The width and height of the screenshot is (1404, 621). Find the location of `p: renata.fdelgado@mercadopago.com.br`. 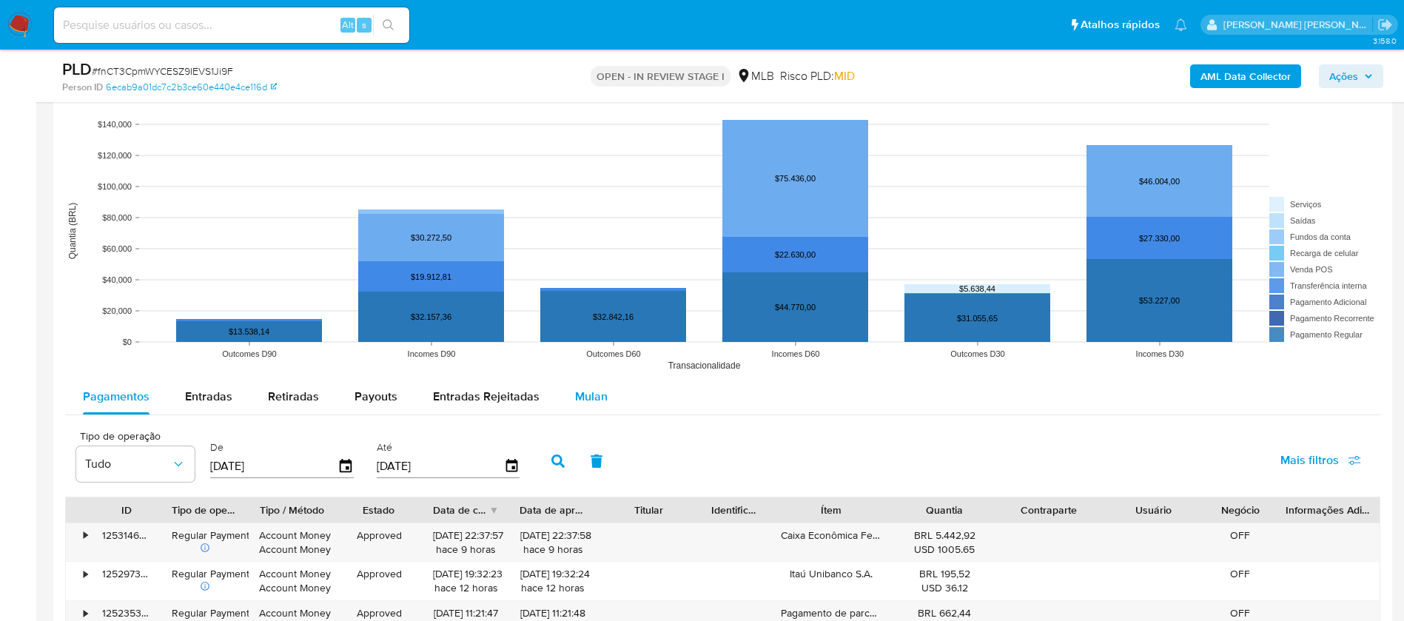

p: renata.fdelgado@mercadopago.com.br is located at coordinates (1299, 24).